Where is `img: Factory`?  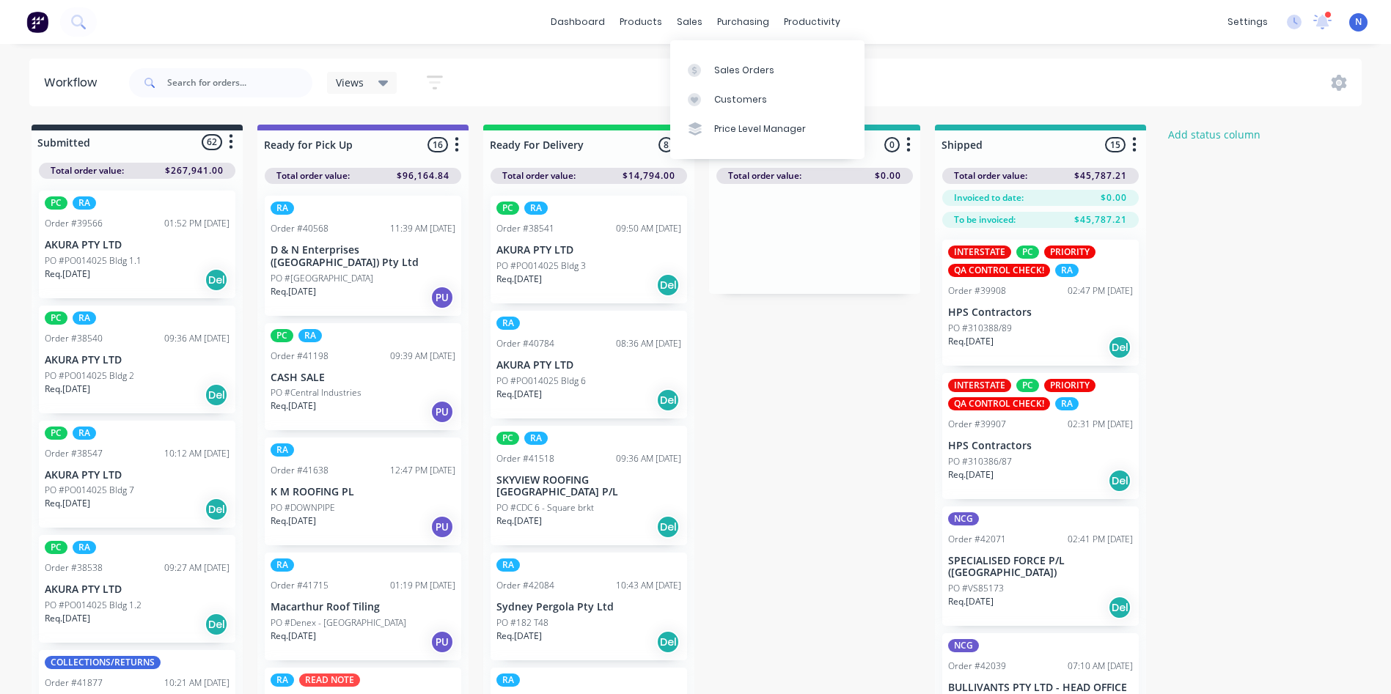
img: Factory is located at coordinates (37, 22).